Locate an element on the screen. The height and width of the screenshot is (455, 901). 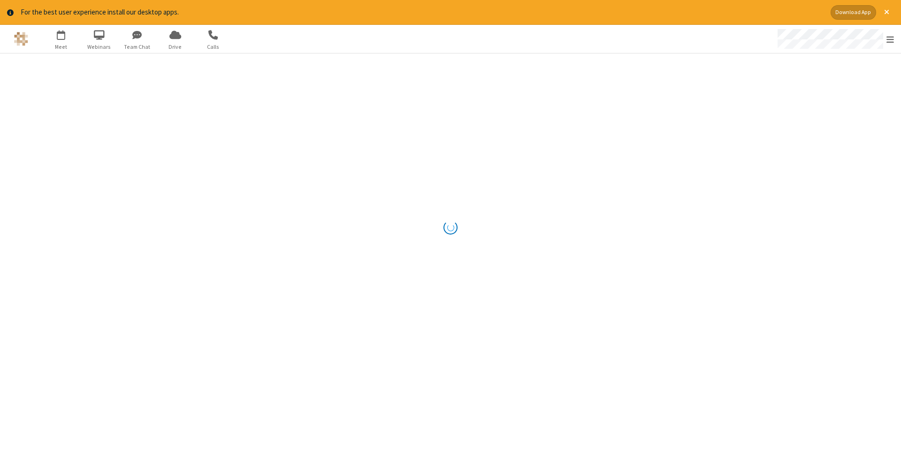
span: Drive is located at coordinates (175, 47).